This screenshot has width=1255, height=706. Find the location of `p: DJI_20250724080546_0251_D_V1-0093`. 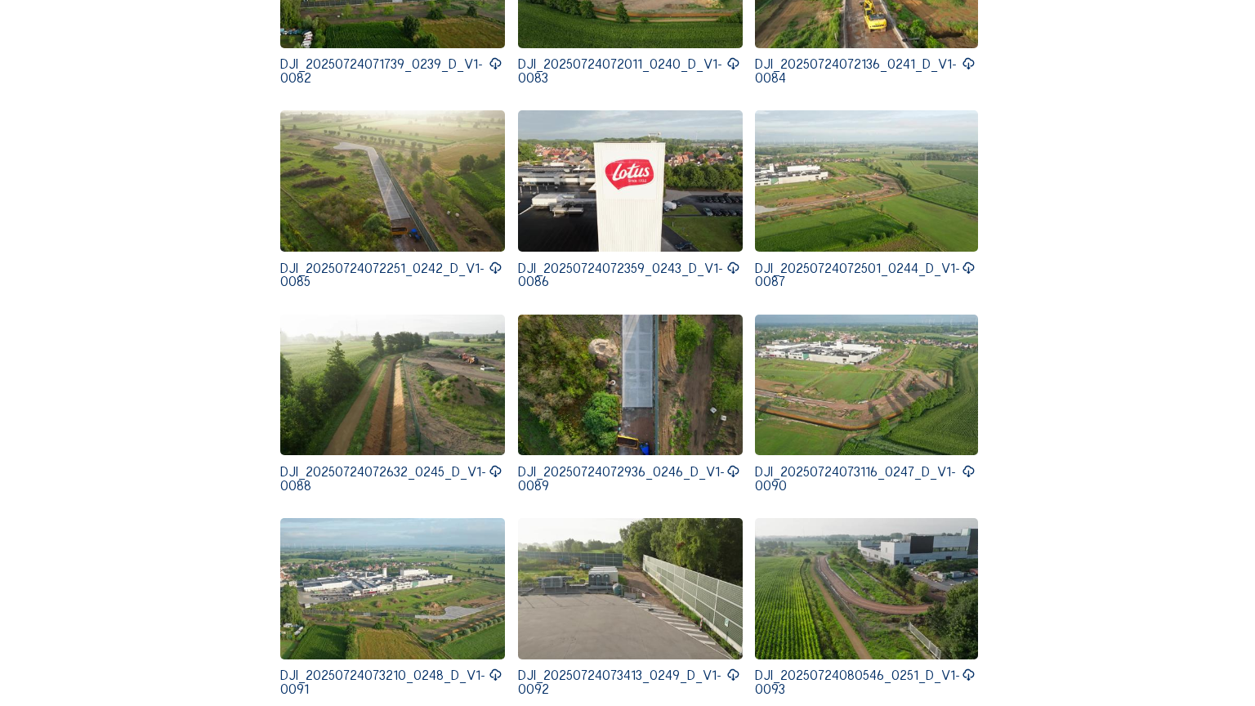

p: DJI_20250724080546_0251_D_V1-0093 is located at coordinates (858, 682).